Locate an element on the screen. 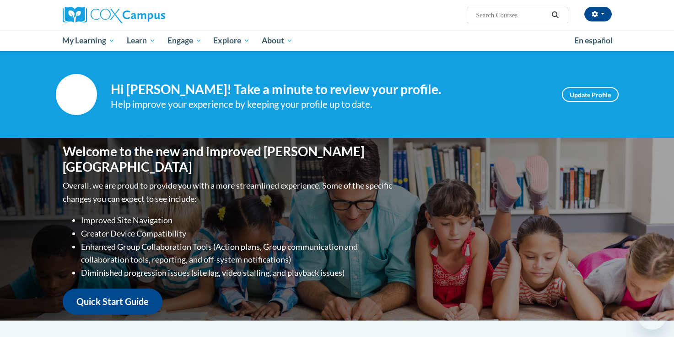 Image resolution: width=674 pixels, height=337 pixels. li: Improved Site Navigation is located at coordinates (237, 220).